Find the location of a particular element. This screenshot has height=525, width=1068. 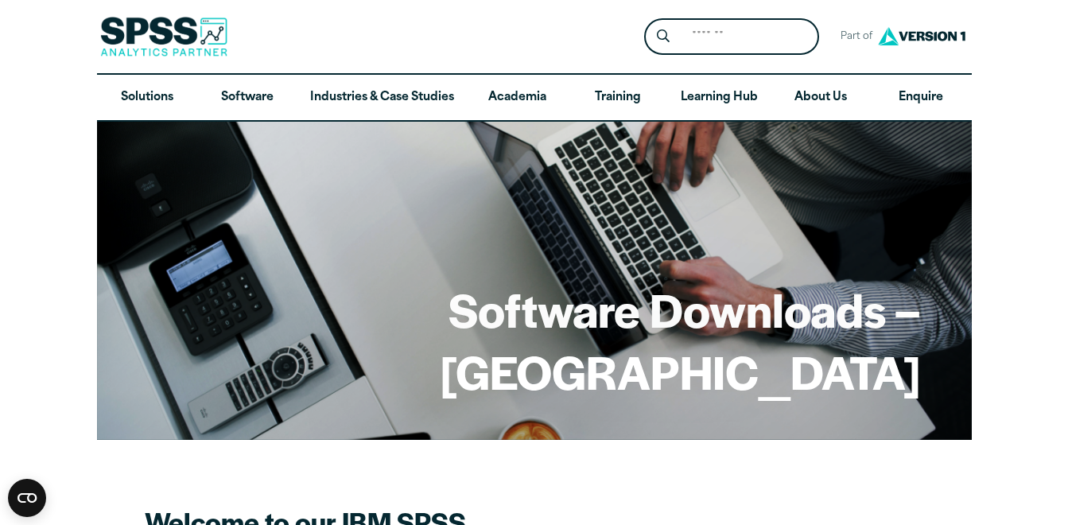

a: Learning Hub is located at coordinates (719, 98).